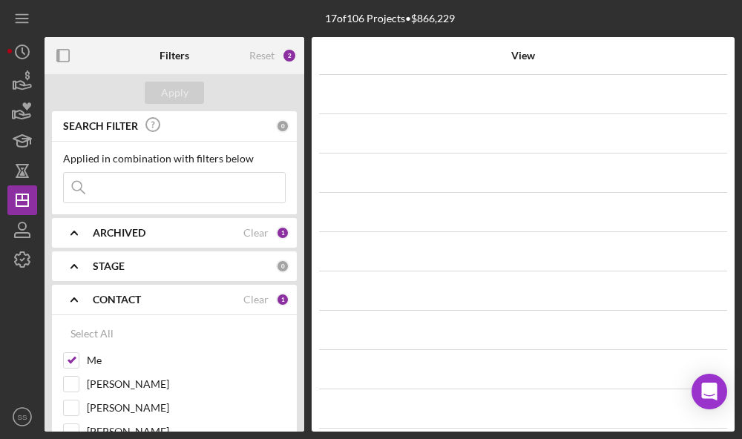 The image size is (742, 439). What do you see at coordinates (186, 361) in the screenshot?
I see `label: Me` at bounding box center [186, 361].